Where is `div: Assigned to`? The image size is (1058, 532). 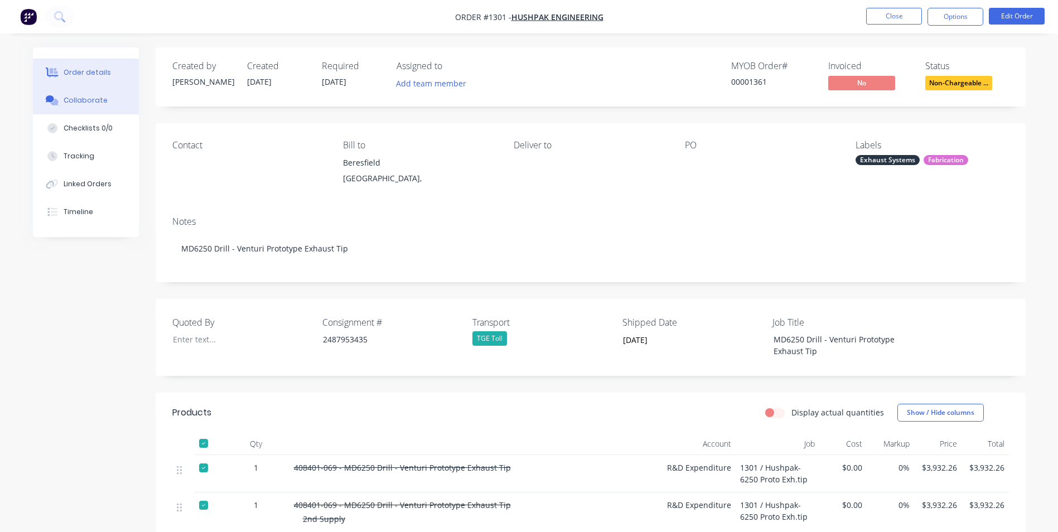 div: Assigned to is located at coordinates (452, 66).